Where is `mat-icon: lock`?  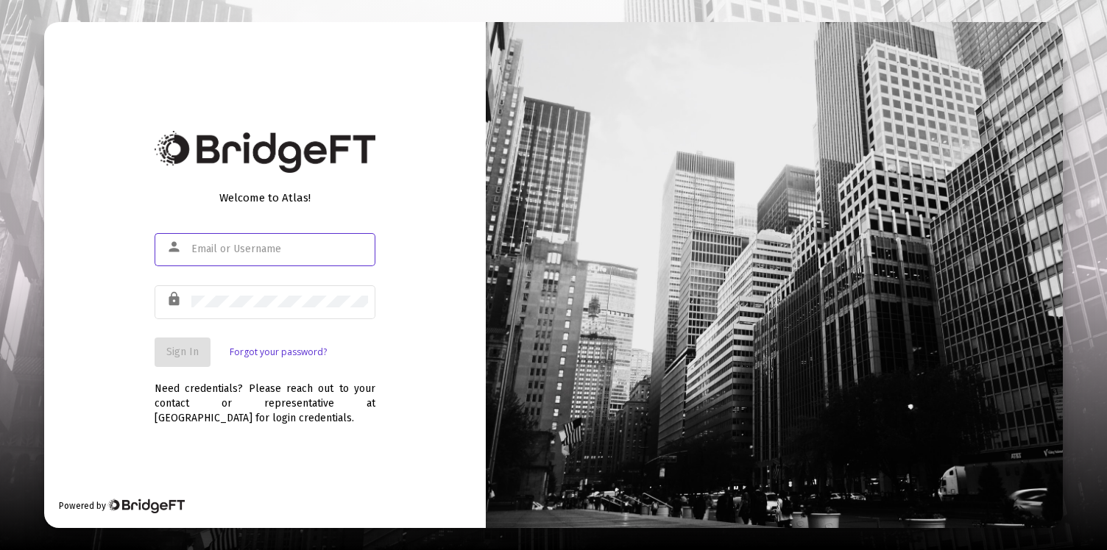 mat-icon: lock is located at coordinates (175, 299).